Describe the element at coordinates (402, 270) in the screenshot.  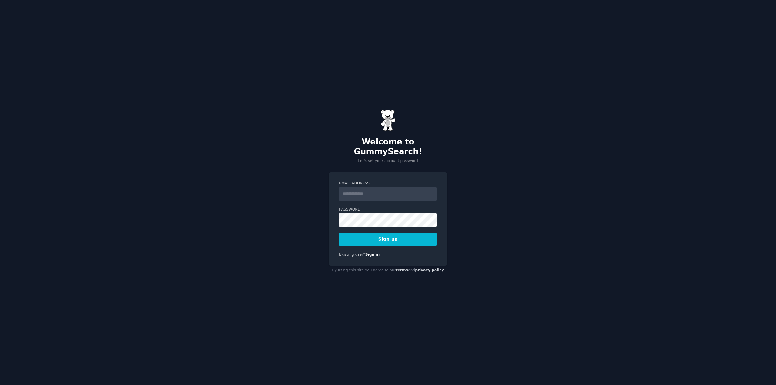
I see `a: terms` at that location.